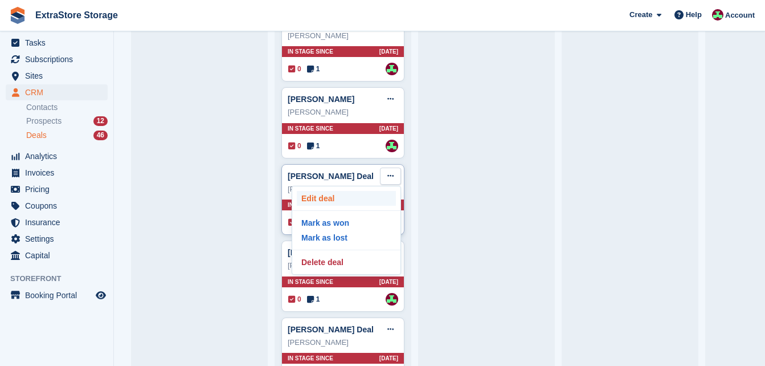 This screenshot has height=366, width=765. What do you see at coordinates (59, 92) in the screenshot?
I see `span: CRM` at bounding box center [59, 92].